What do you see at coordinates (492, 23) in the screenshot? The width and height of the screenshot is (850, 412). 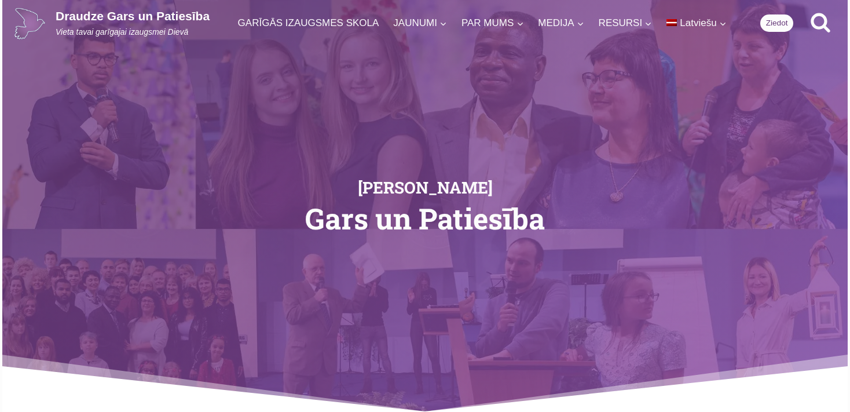 I see `span: PAR MUMS` at bounding box center [492, 23].